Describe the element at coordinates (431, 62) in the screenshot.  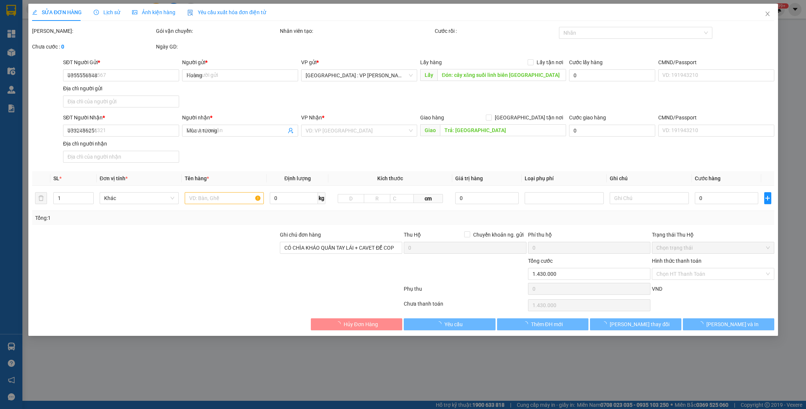
I see `span: Lấy hàng` at that location.